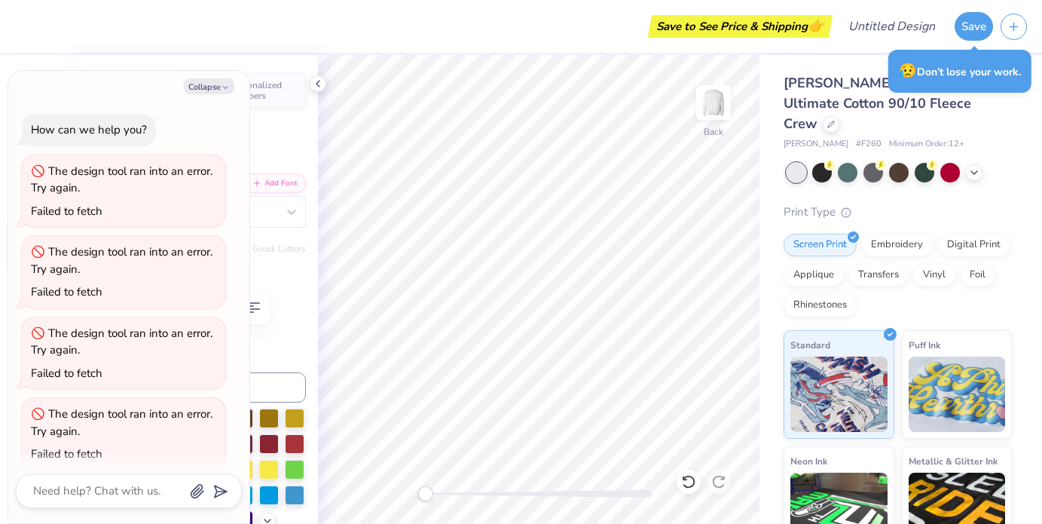 This screenshot has height=524, width=1042. What do you see at coordinates (820, 245) in the screenshot?
I see `div: Screen Print` at bounding box center [820, 245].